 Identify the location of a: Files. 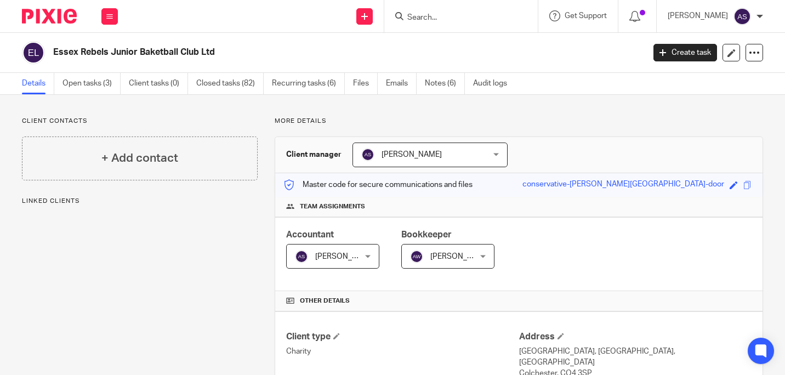
(365, 83).